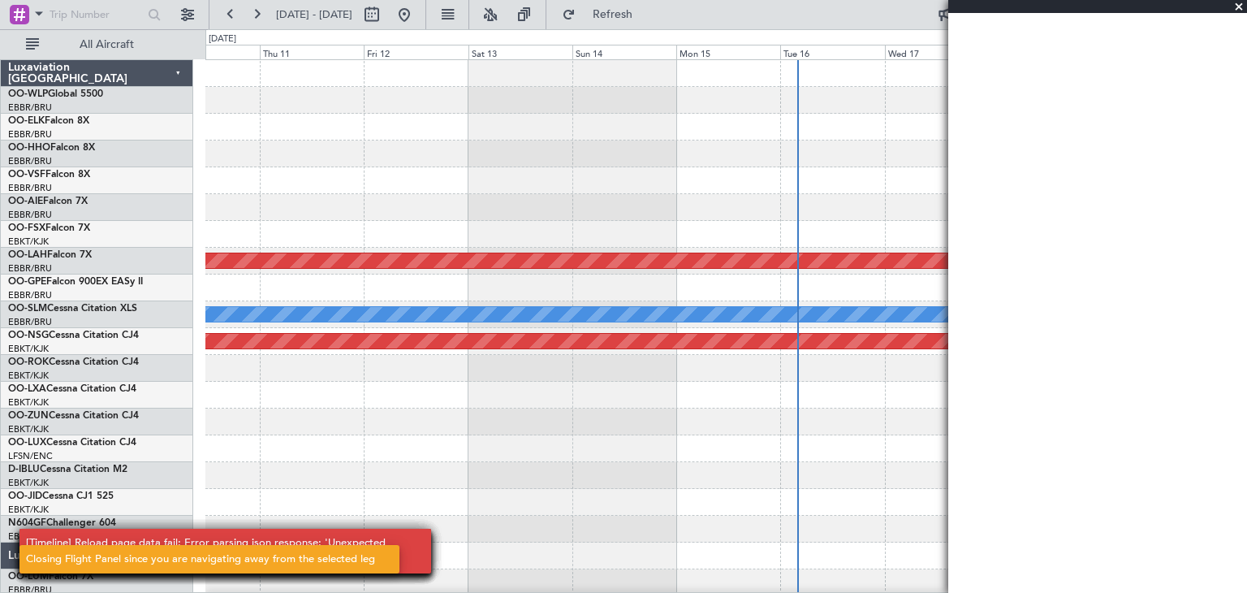 The image size is (1247, 593). I want to click on div: Mon 15, so click(728, 52).